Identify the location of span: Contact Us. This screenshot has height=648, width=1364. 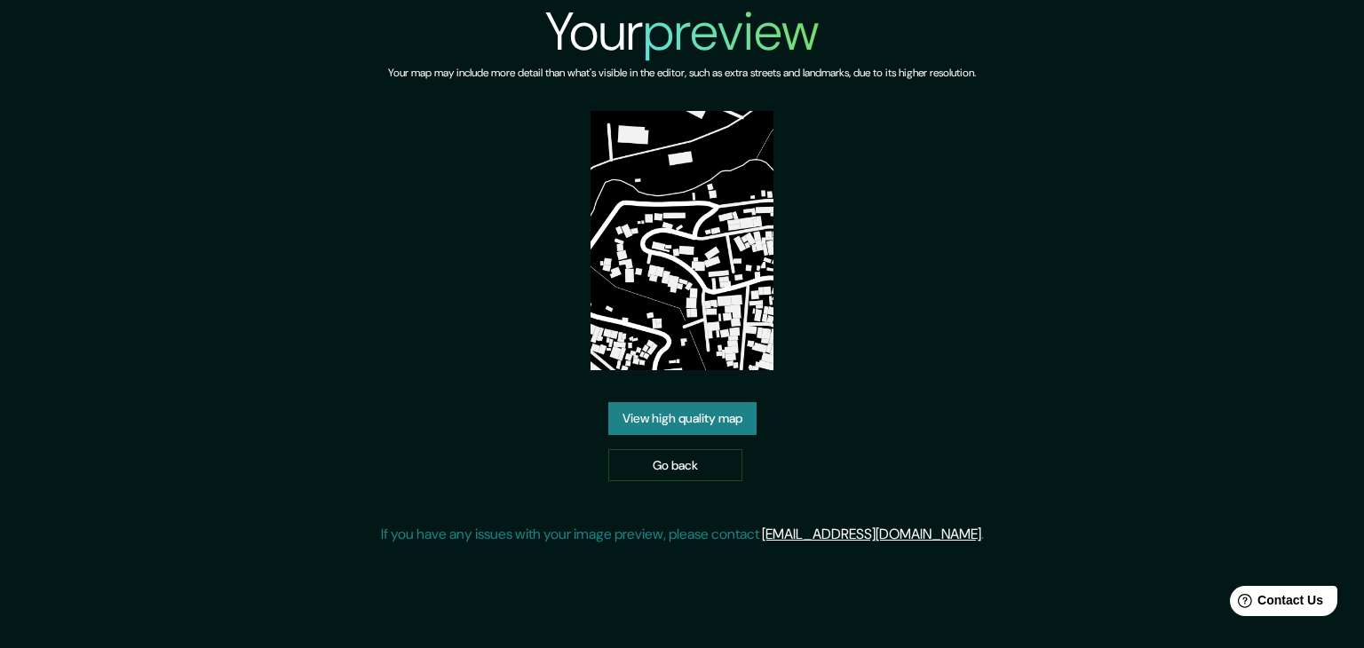
(84, 21).